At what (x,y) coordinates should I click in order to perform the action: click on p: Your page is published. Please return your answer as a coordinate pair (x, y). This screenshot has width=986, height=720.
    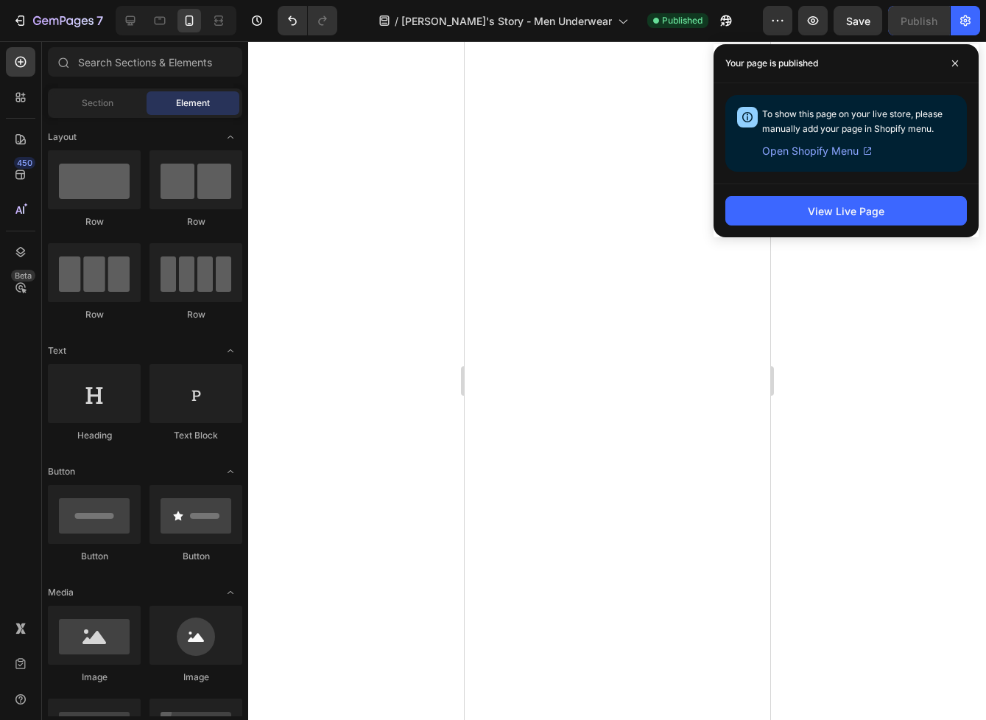
    Looking at the image, I should click on (772, 63).